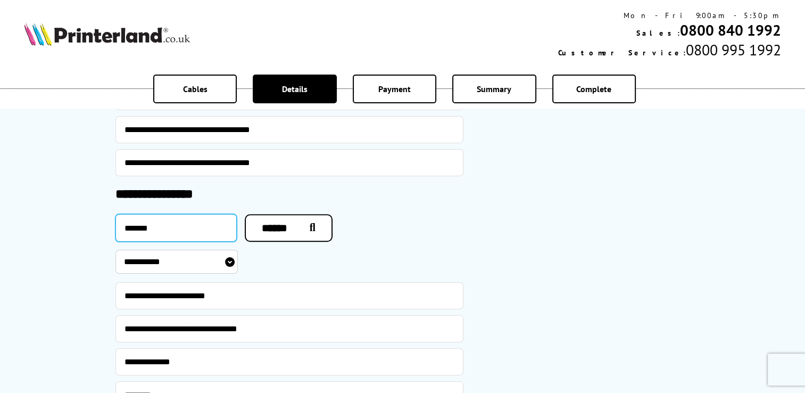 The height and width of the screenshot is (393, 805). Describe the element at coordinates (107, 34) in the screenshot. I see `img: Printerland Logo` at that location.